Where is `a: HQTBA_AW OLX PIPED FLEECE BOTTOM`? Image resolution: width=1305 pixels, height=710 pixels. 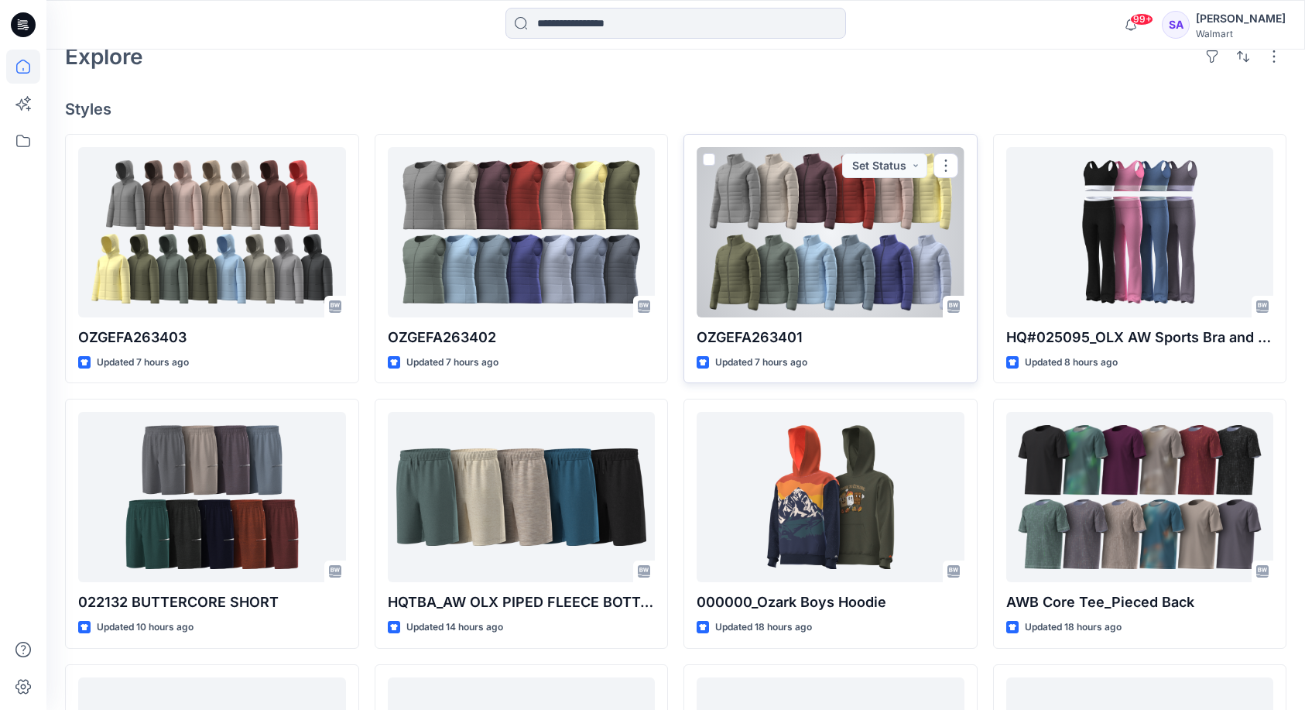
a: HQTBA_AW OLX PIPED FLEECE BOTTOM is located at coordinates (522, 497).